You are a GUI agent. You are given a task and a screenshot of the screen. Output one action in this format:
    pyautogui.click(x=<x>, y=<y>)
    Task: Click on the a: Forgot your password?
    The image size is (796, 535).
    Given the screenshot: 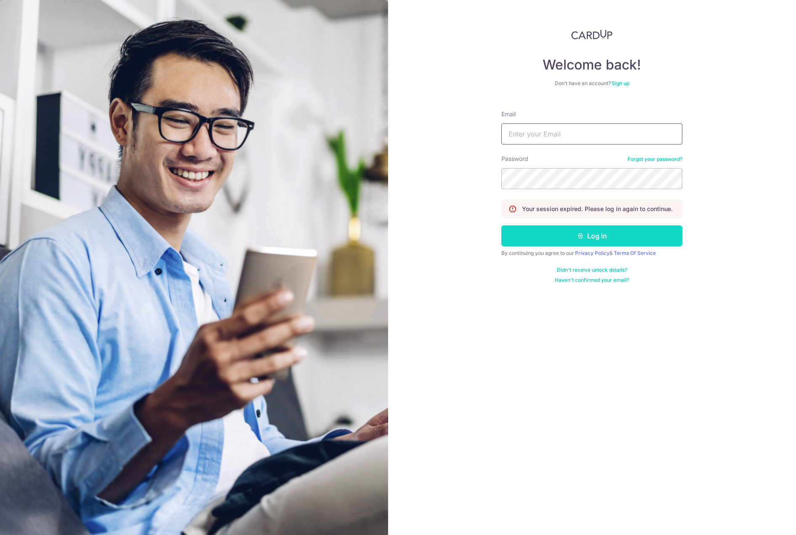 What is the action you would take?
    pyautogui.click(x=655, y=159)
    